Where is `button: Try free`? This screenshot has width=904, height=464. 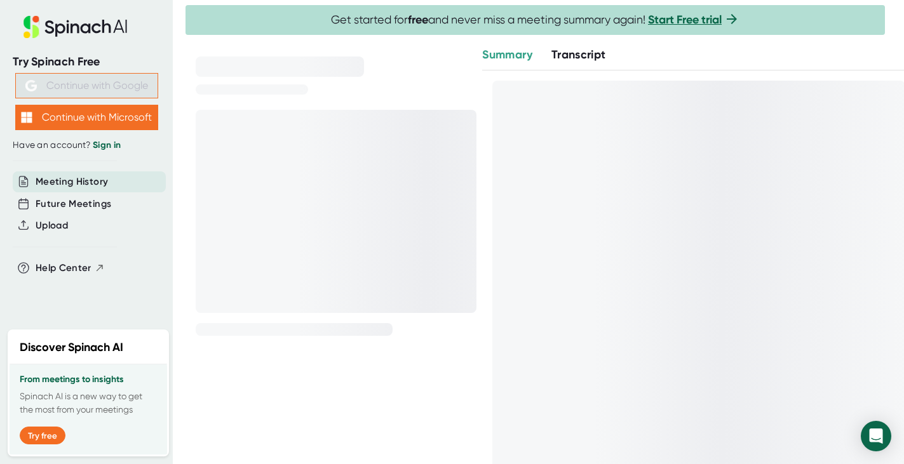
button: Try free is located at coordinates (43, 436).